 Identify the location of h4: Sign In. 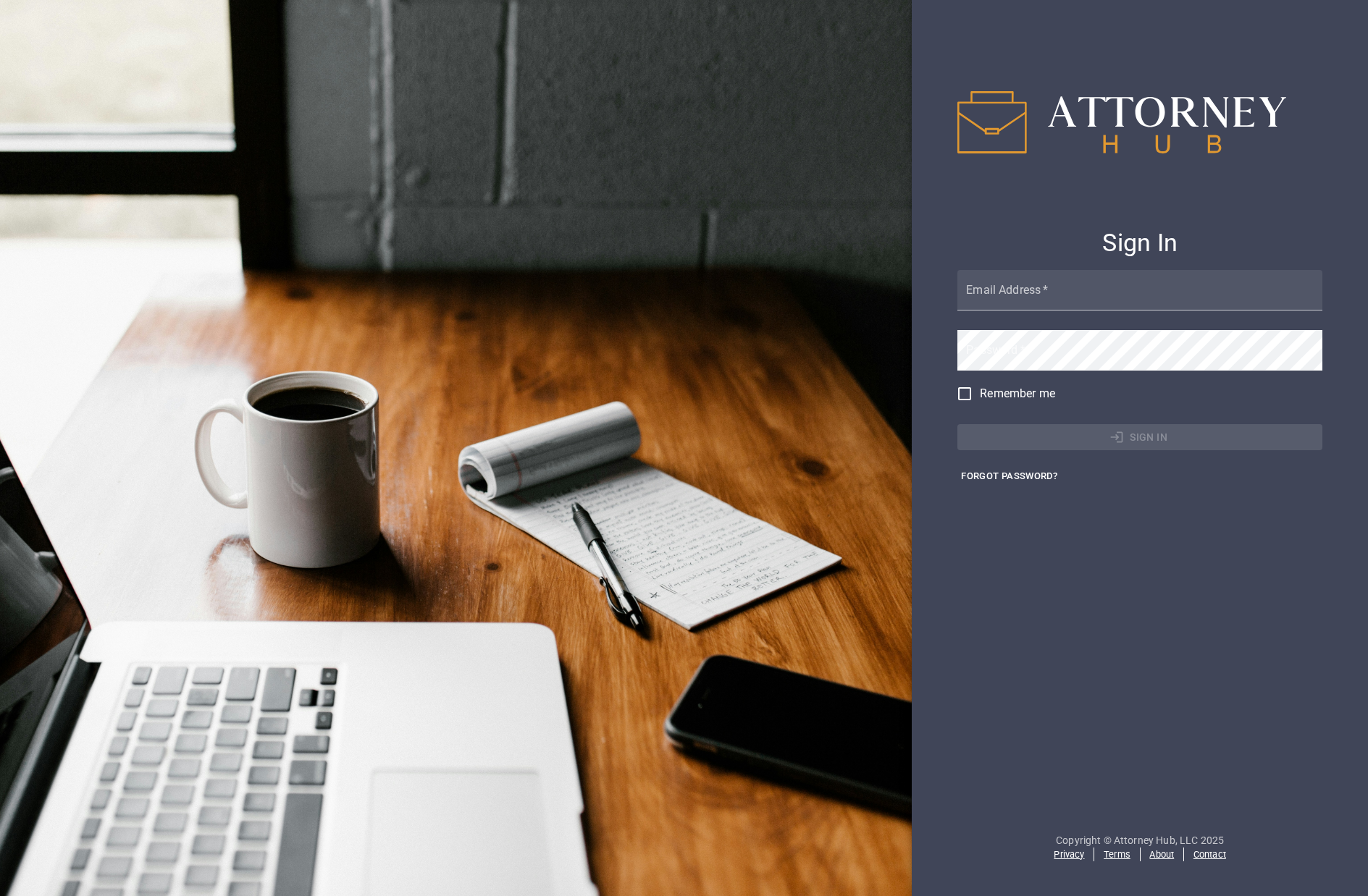
(1140, 244).